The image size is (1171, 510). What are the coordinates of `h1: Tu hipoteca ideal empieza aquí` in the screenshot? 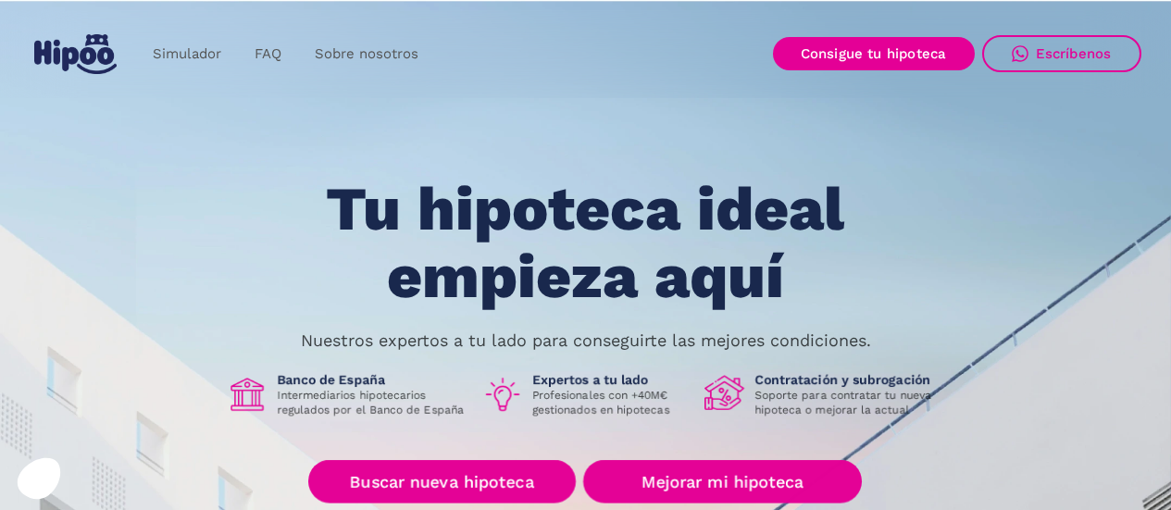 It's located at (585, 243).